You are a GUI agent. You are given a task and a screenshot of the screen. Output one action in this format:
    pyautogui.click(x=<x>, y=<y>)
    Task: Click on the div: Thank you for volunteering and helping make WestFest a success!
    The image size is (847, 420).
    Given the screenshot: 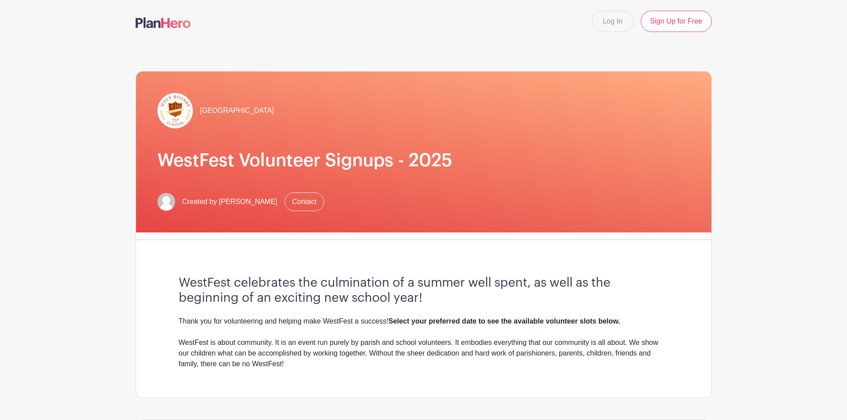 What is the action you would take?
    pyautogui.click(x=424, y=321)
    